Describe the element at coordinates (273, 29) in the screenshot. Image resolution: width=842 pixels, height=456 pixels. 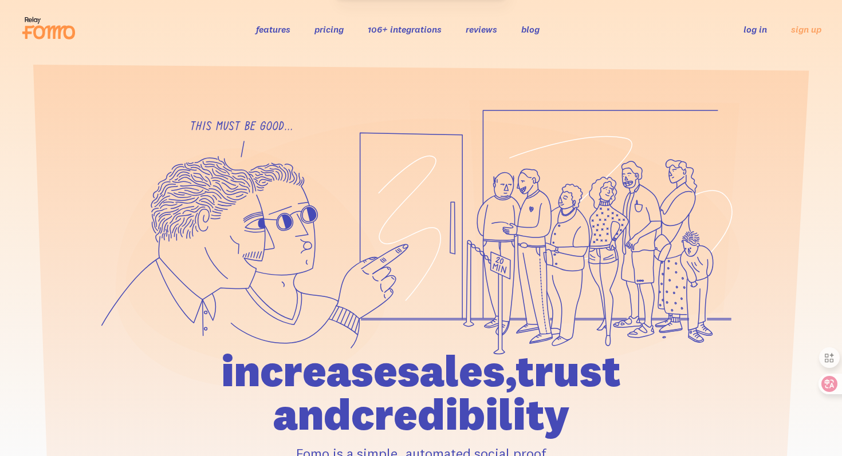
I see `a: features` at that location.